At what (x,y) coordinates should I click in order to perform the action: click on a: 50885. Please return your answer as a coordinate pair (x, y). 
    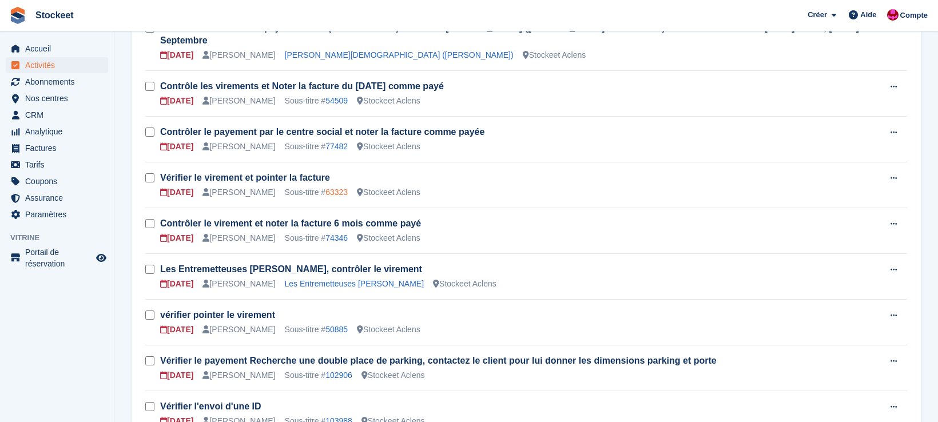
    Looking at the image, I should click on (336, 329).